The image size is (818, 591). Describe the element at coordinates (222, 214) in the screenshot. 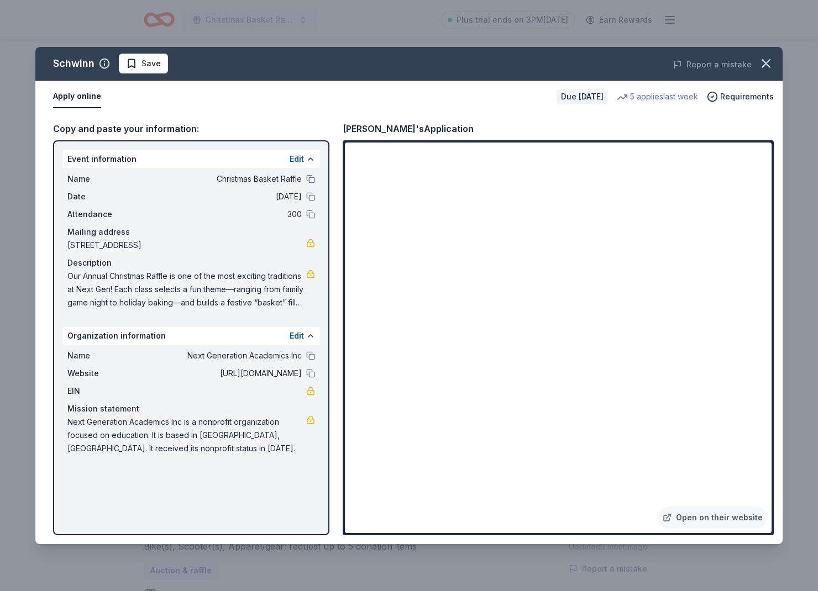

I see `span: 300` at that location.